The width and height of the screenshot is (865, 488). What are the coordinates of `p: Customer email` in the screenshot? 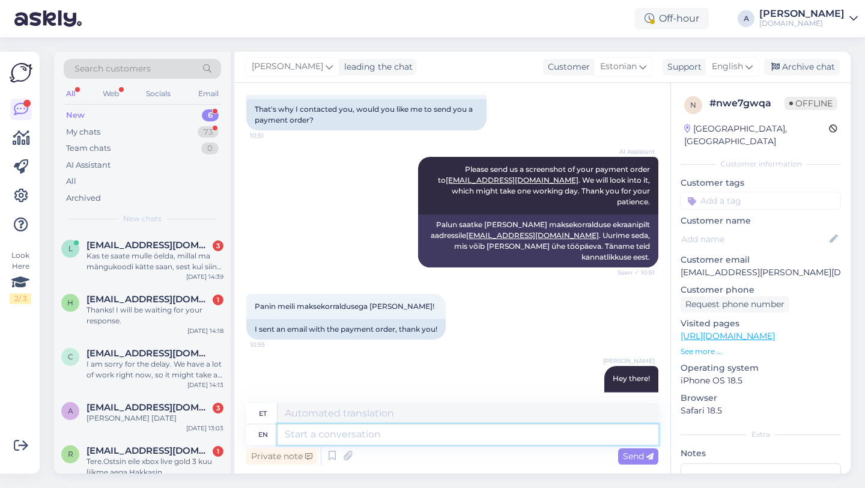 It's located at (760, 259).